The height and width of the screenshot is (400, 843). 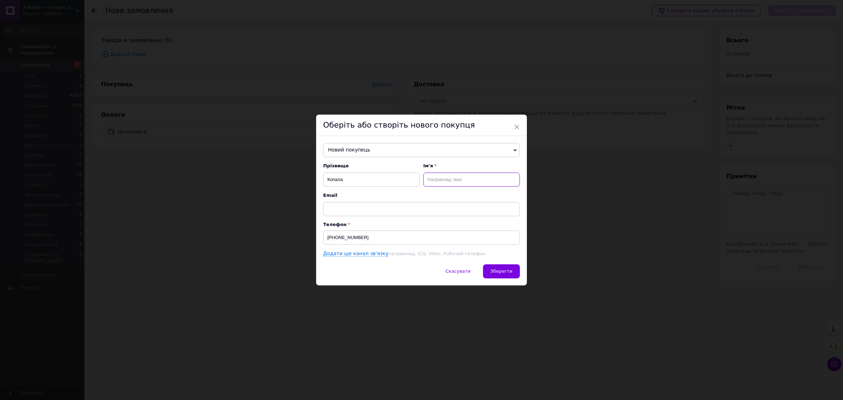 I want to click on button: Зберегти, so click(x=501, y=271).